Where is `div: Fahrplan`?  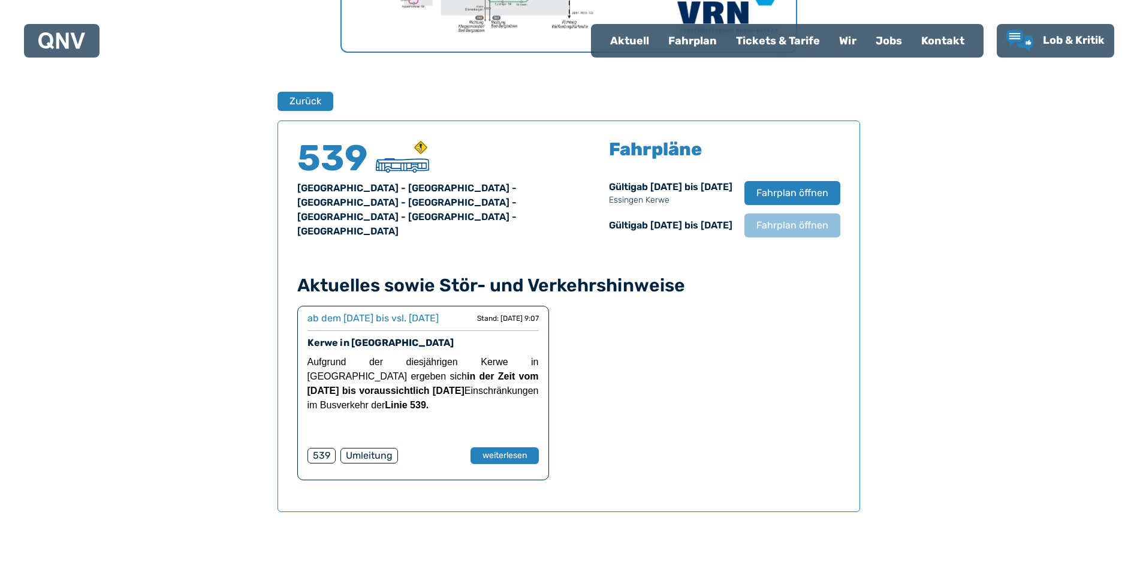 div: Fahrplan is located at coordinates (692, 41).